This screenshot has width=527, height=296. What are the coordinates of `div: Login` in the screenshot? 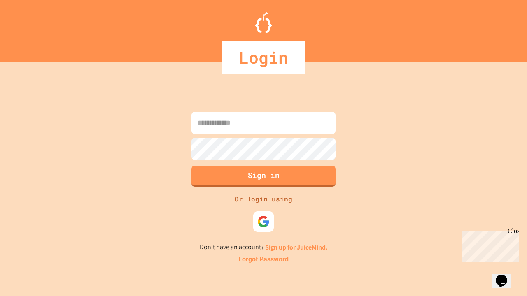 It's located at (263, 58).